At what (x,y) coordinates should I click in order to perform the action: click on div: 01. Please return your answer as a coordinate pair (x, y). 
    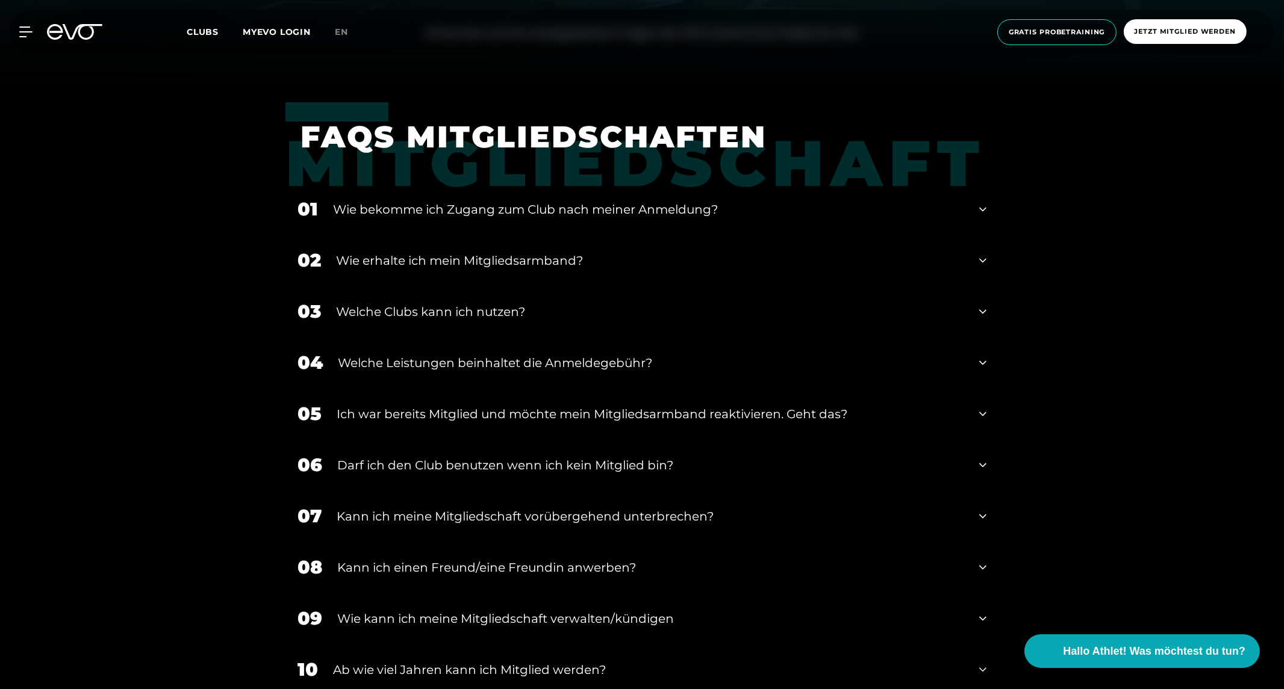
    Looking at the image, I should click on (308, 209).